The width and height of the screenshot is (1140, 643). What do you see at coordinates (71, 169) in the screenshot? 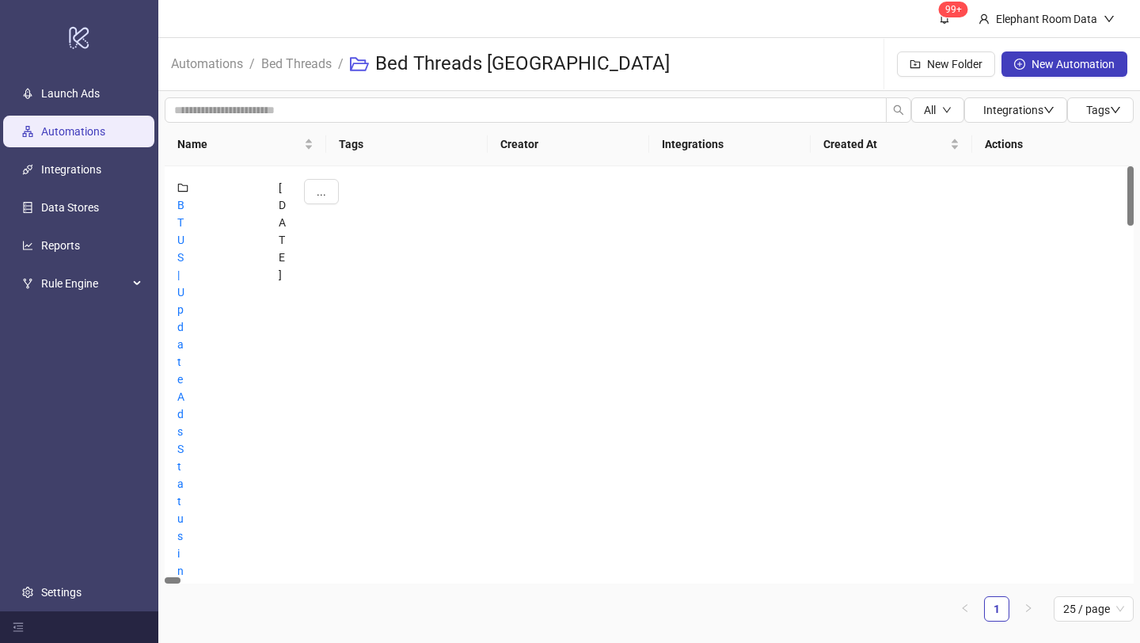
I see `a: Integrations` at bounding box center [71, 169].